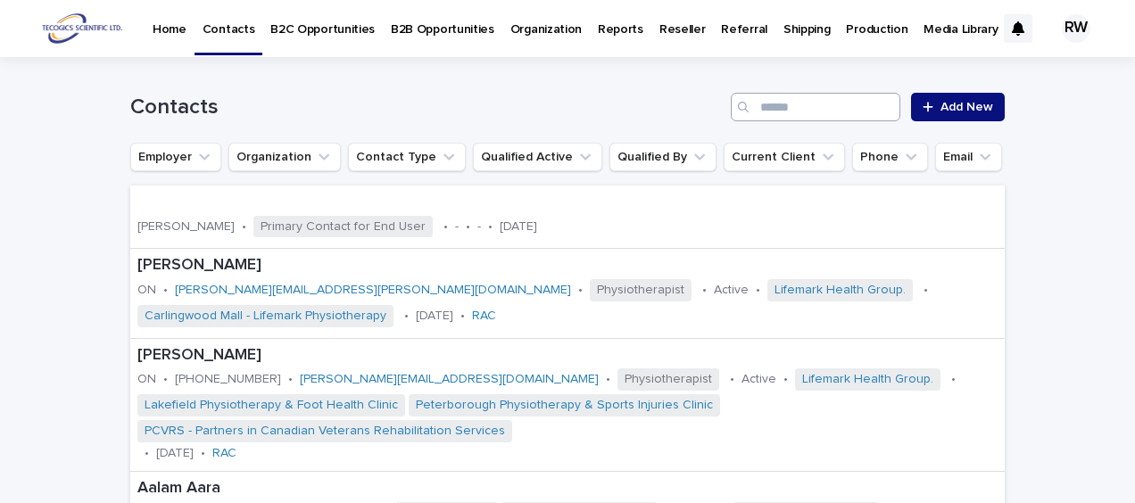 This screenshot has height=503, width=1135. What do you see at coordinates (83, 29) in the screenshot?
I see `img: l22tfCASryn9SYBzxJ2O` at bounding box center [83, 29].